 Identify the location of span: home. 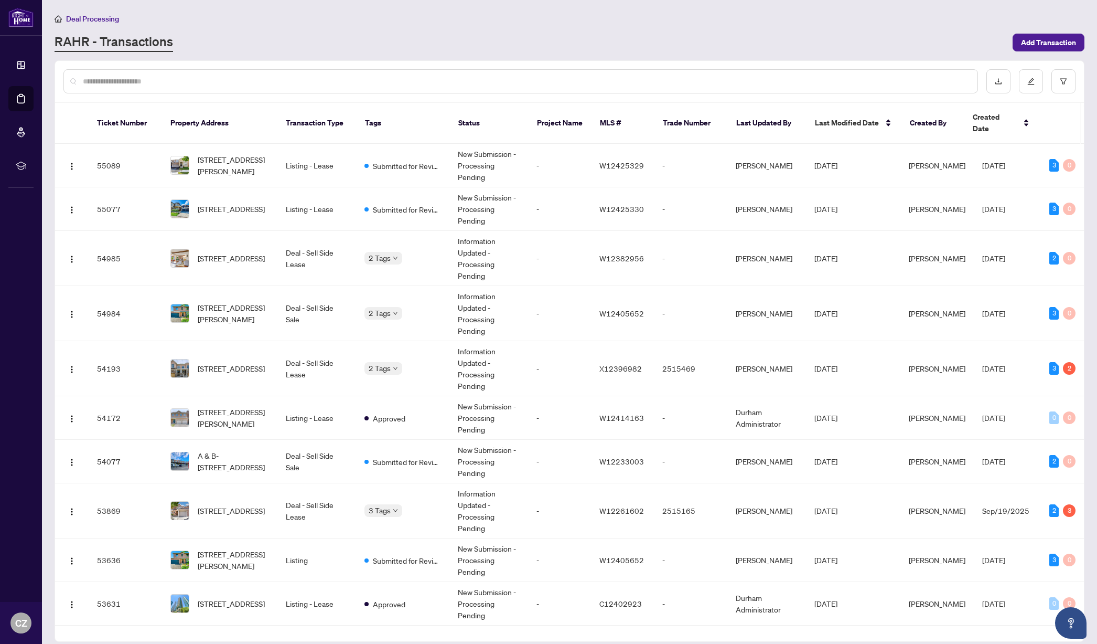
(58, 19).